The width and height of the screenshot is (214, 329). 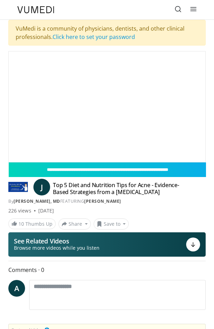 I want to click on video-js: Video Player, so click(x=107, y=107).